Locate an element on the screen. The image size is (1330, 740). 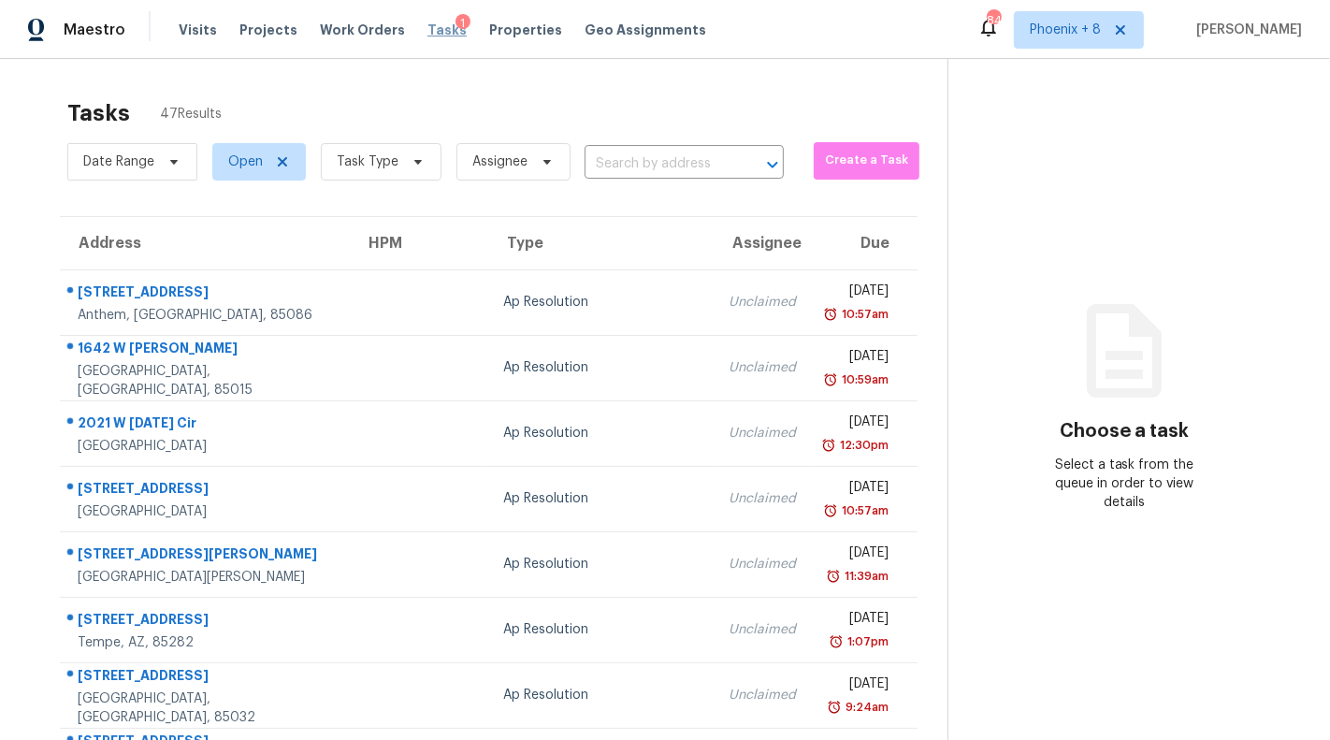
div: 9:24am is located at coordinates (865, 707).